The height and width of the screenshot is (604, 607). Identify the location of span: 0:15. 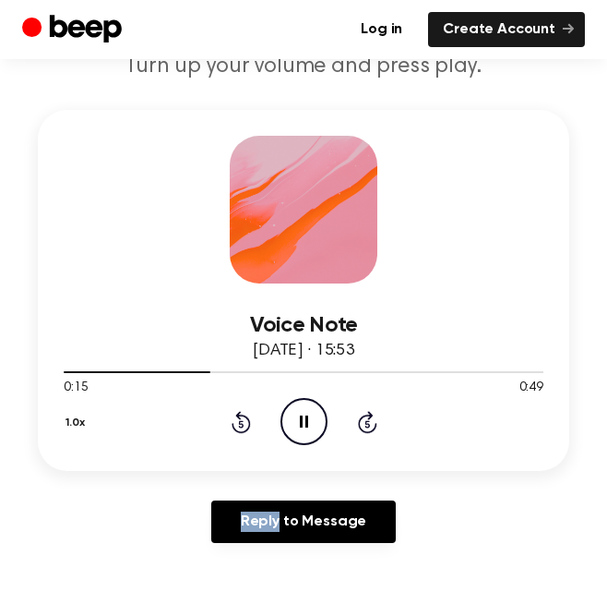
(76, 388).